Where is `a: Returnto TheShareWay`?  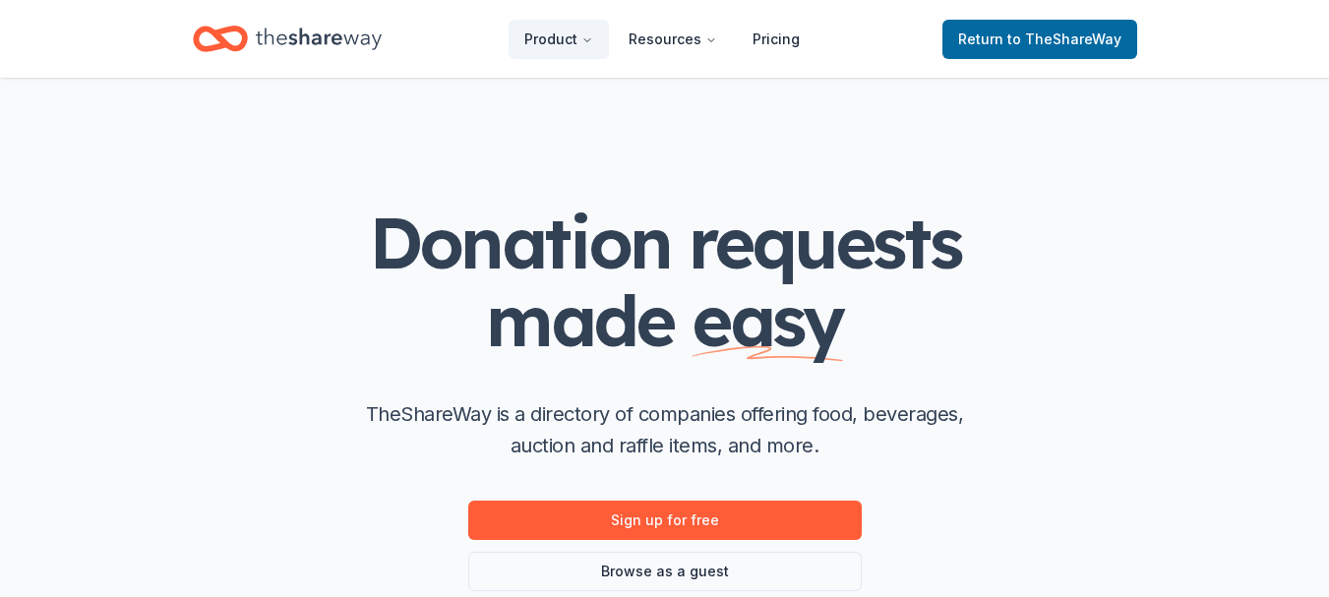 a: Returnto TheShareWay is located at coordinates (1040, 39).